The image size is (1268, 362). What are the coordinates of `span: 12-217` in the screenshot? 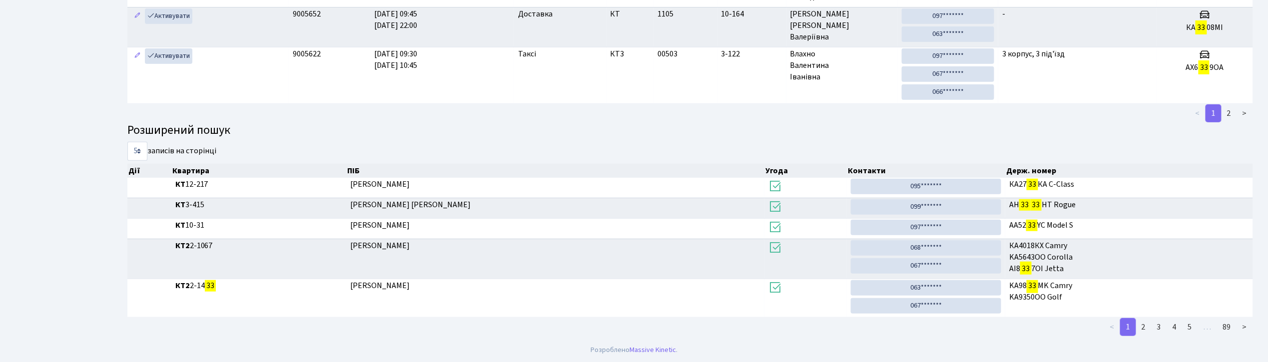 It's located at (259, 184).